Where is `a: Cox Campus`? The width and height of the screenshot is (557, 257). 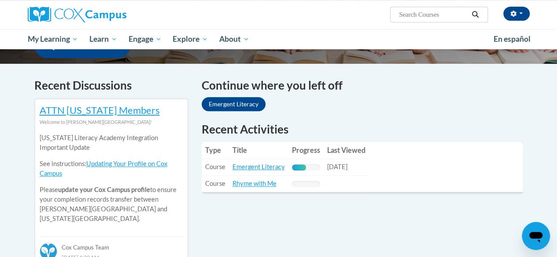 a: Cox Campus is located at coordinates (107, 15).